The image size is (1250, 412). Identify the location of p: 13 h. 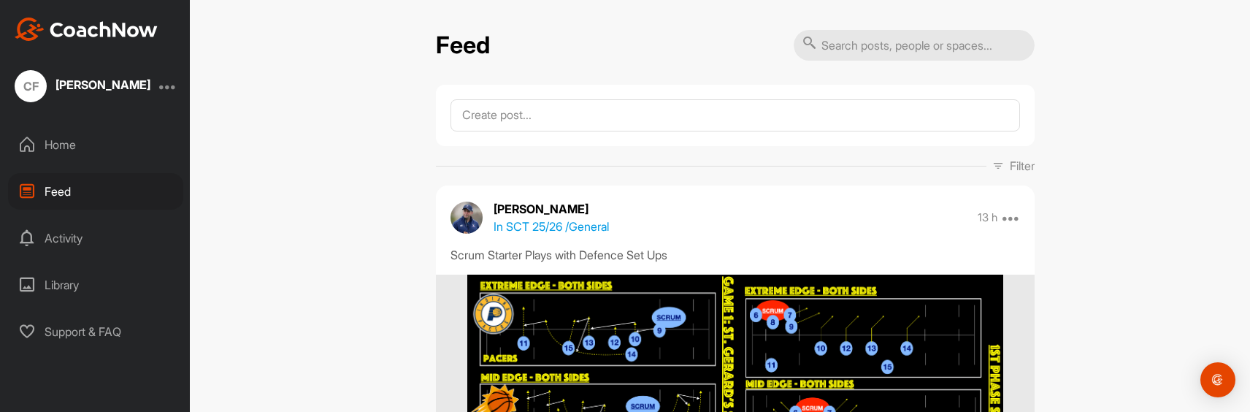
(987, 218).